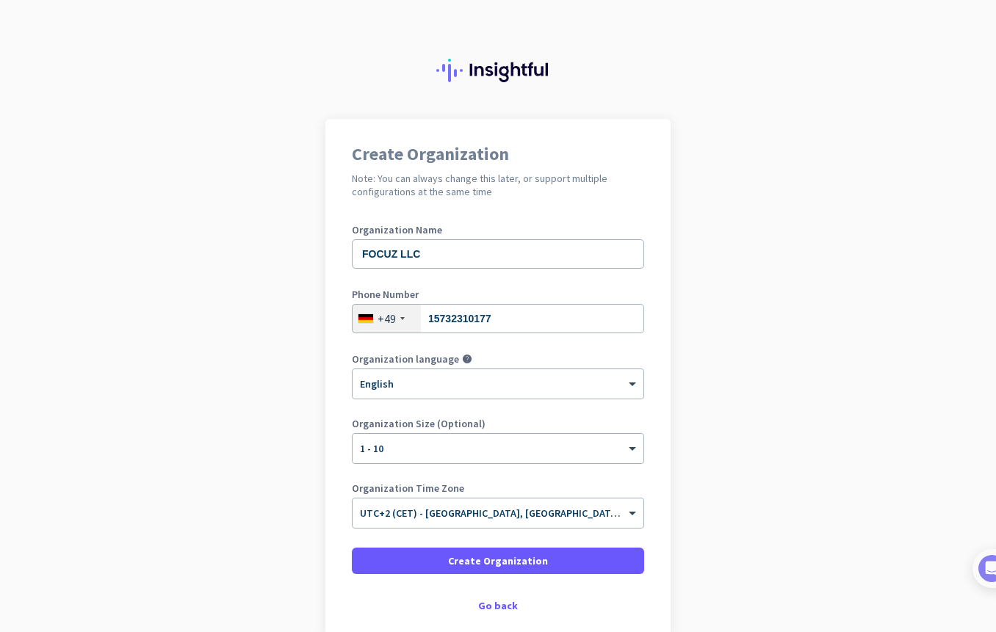 Image resolution: width=996 pixels, height=632 pixels. What do you see at coordinates (498, 254) in the screenshot?
I see `input: What is the name of your organization?` at bounding box center [498, 254].